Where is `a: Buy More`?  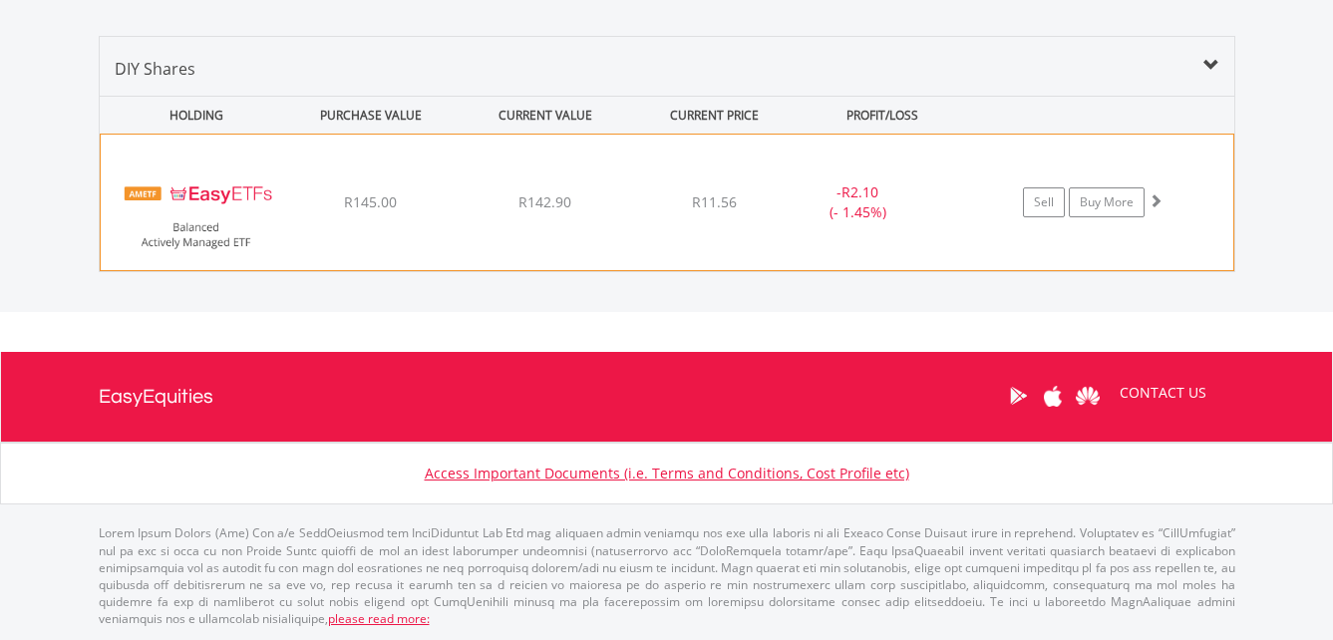
a: Buy More is located at coordinates (1107, 202).